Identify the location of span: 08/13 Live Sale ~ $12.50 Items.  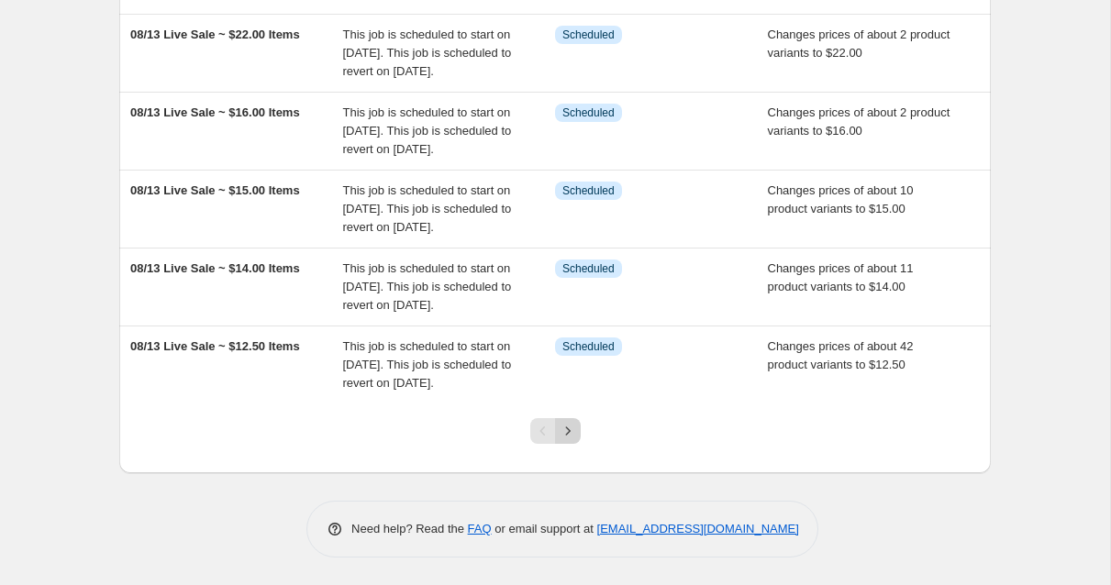
(215, 346).